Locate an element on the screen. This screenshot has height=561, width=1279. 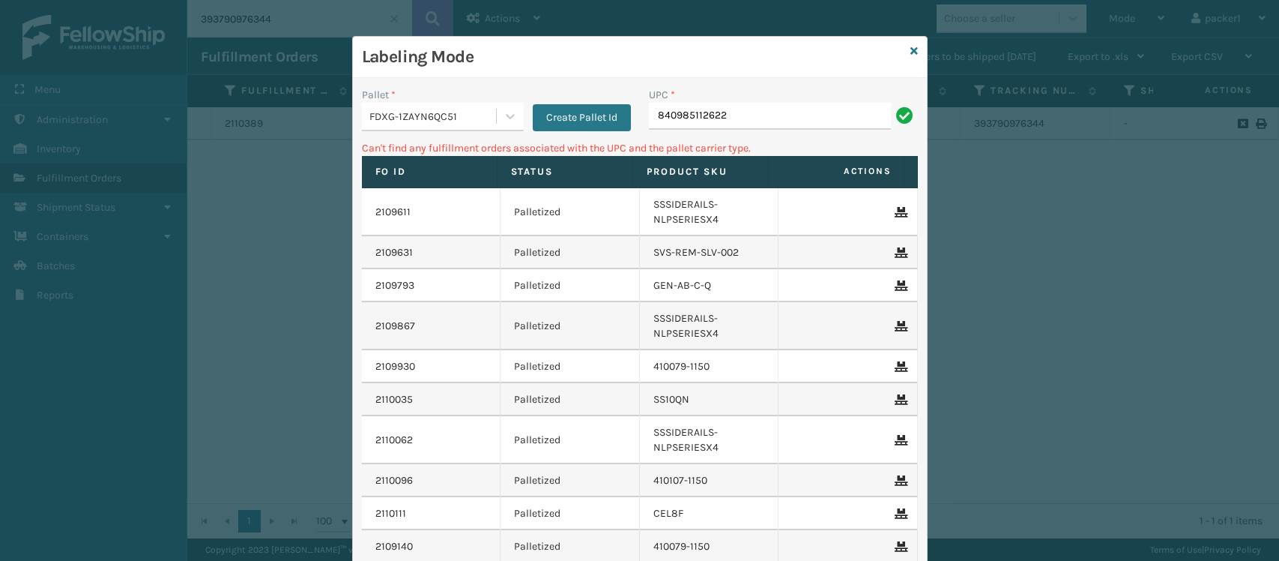
h3: Labeling Mode is located at coordinates (633, 57).